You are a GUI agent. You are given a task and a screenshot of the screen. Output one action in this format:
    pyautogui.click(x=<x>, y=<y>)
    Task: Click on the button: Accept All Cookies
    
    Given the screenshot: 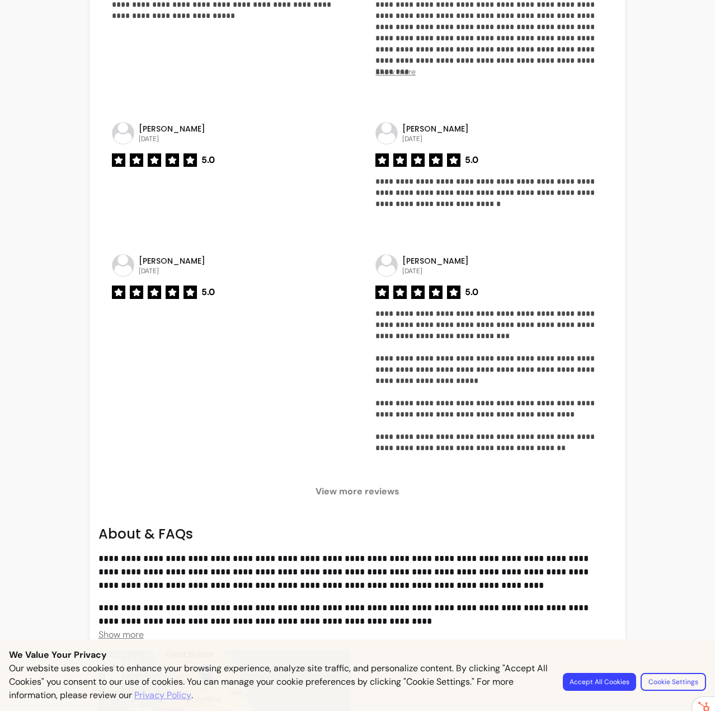 What is the action you would take?
    pyautogui.click(x=599, y=682)
    